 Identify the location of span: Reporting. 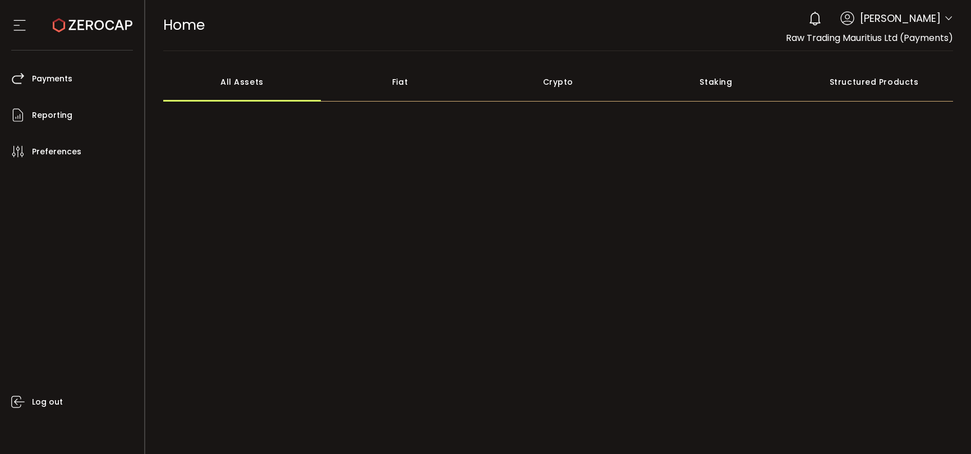
(52, 115).